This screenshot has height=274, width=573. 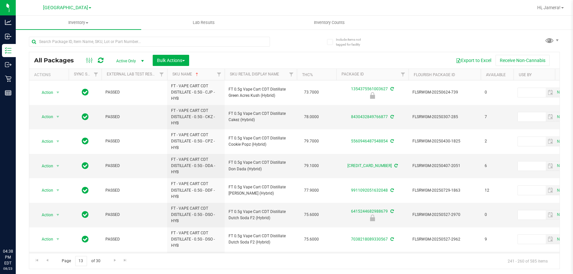 I want to click on span: Inventory Counts, so click(x=329, y=23).